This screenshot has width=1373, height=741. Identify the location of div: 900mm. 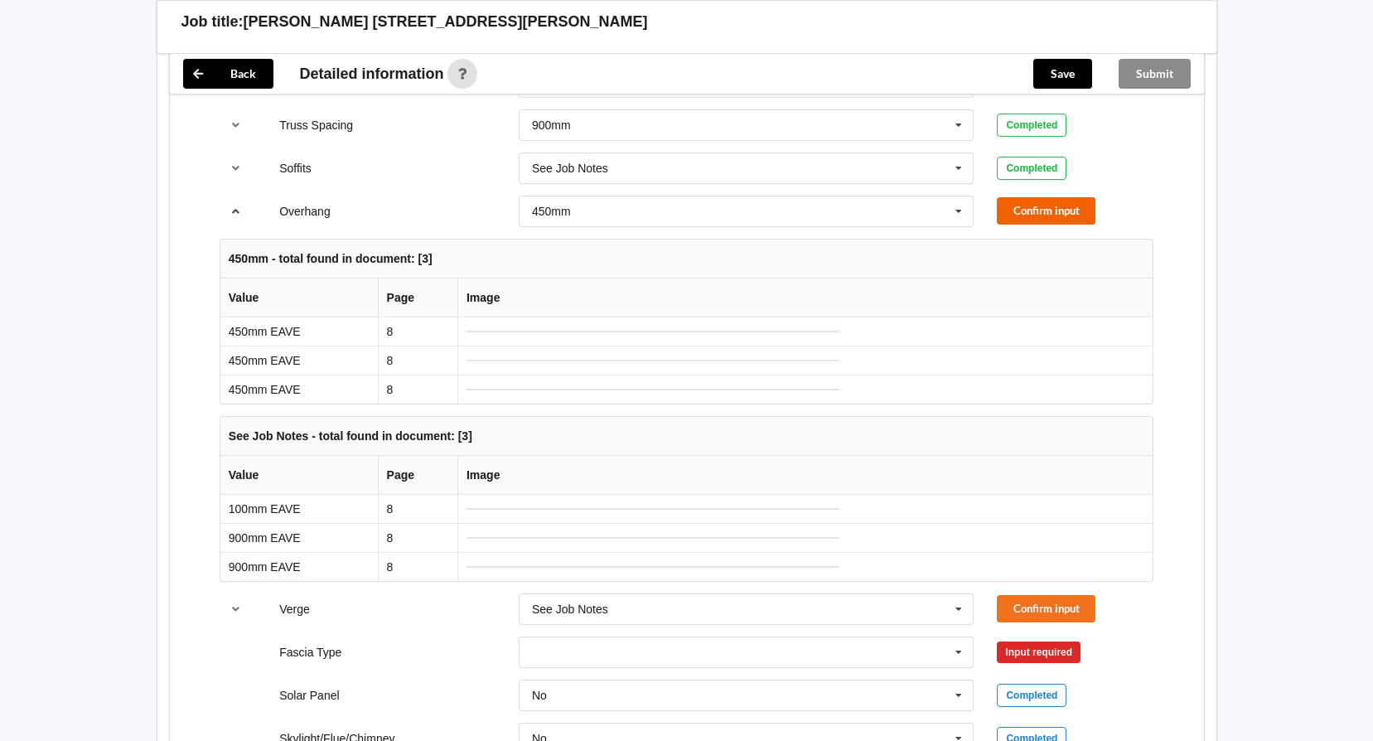
(551, 125).